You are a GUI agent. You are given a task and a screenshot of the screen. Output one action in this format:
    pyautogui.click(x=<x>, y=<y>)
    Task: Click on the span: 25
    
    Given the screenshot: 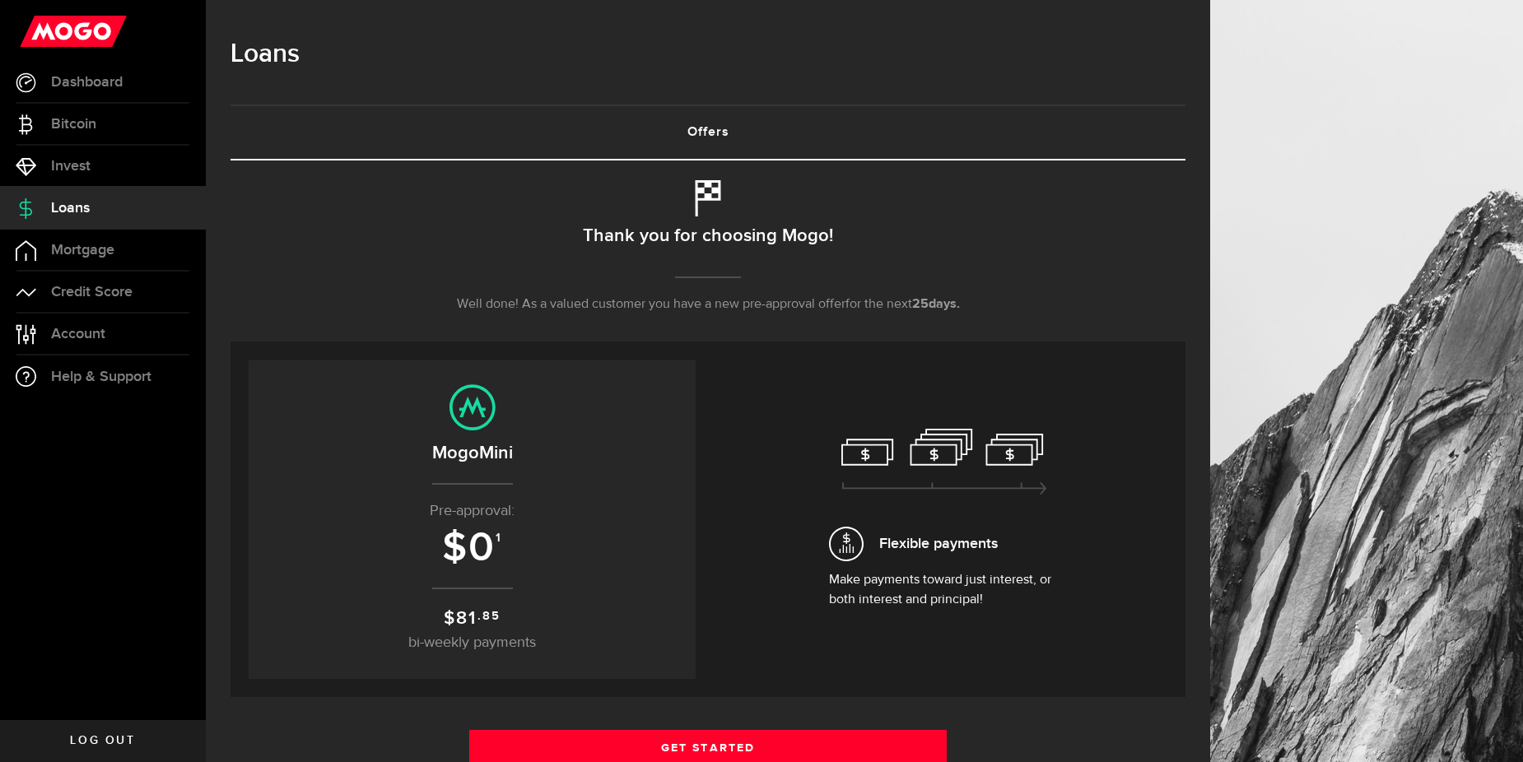 What is the action you would take?
    pyautogui.click(x=920, y=305)
    